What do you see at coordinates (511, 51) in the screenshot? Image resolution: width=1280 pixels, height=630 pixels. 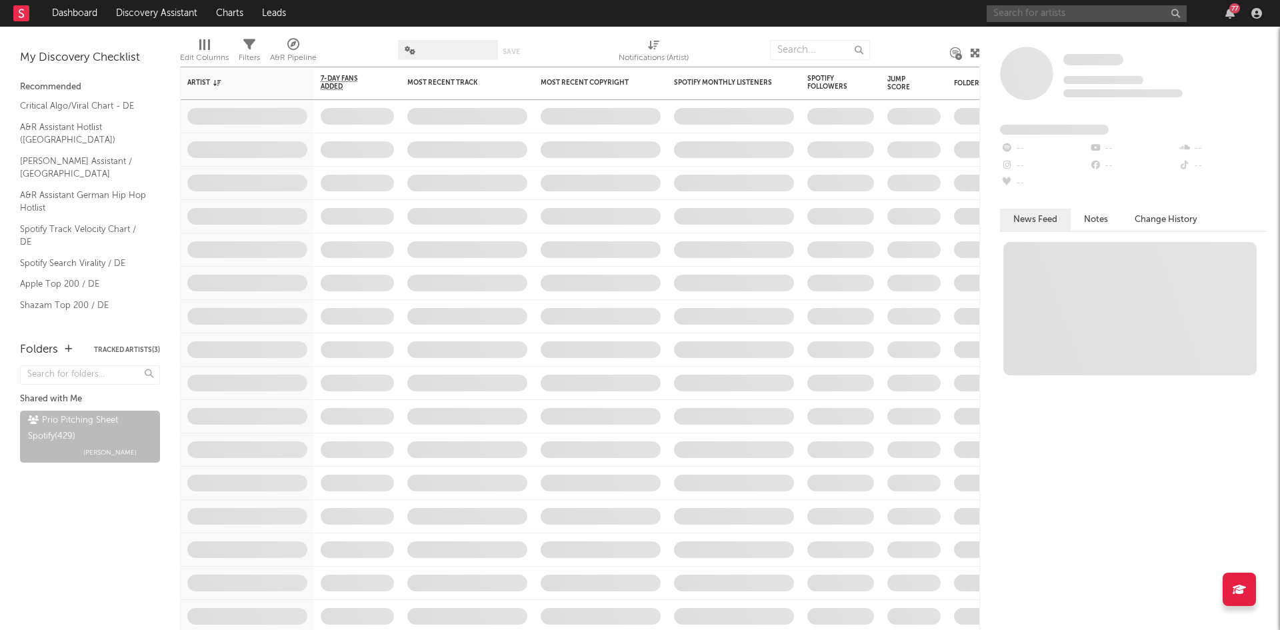 I see `button: Save` at bounding box center [511, 51].